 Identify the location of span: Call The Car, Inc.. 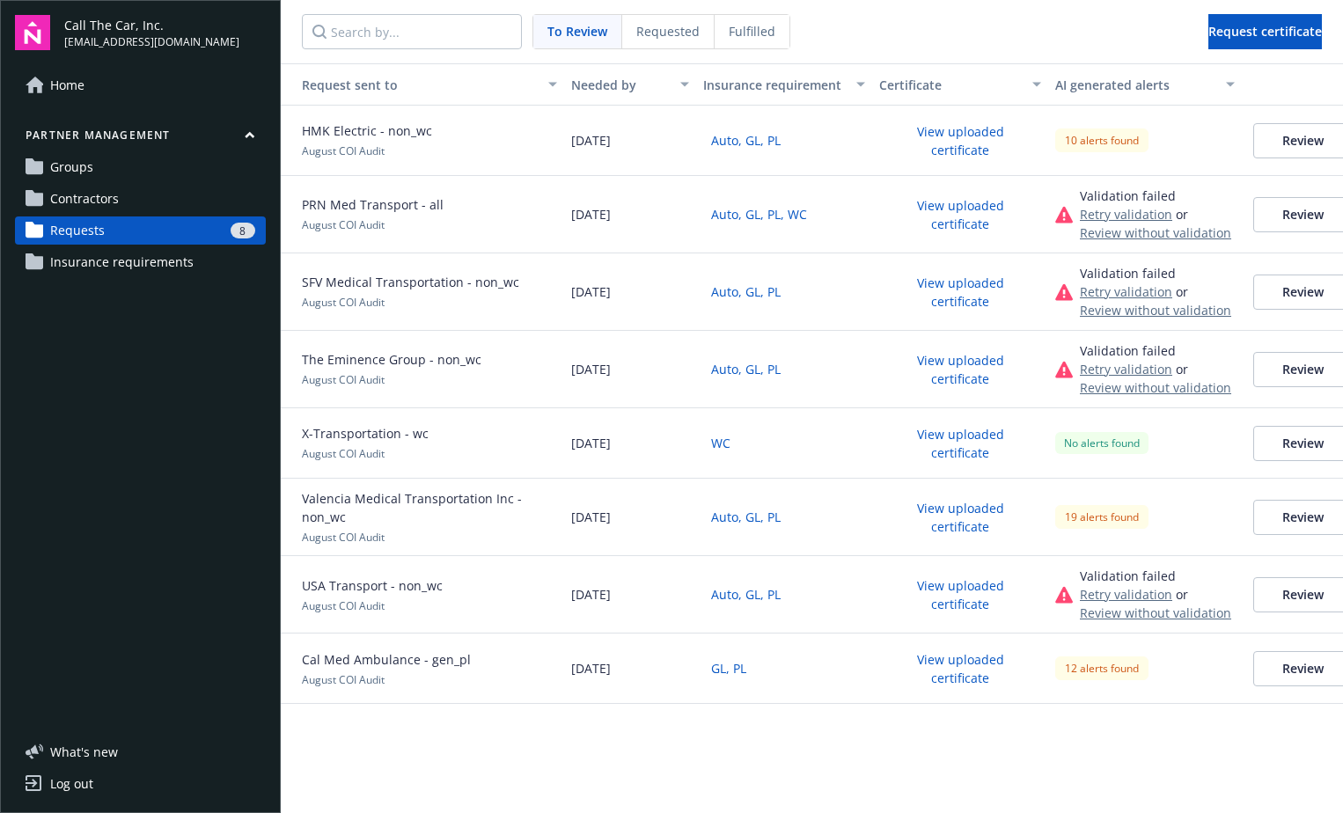
(151, 25).